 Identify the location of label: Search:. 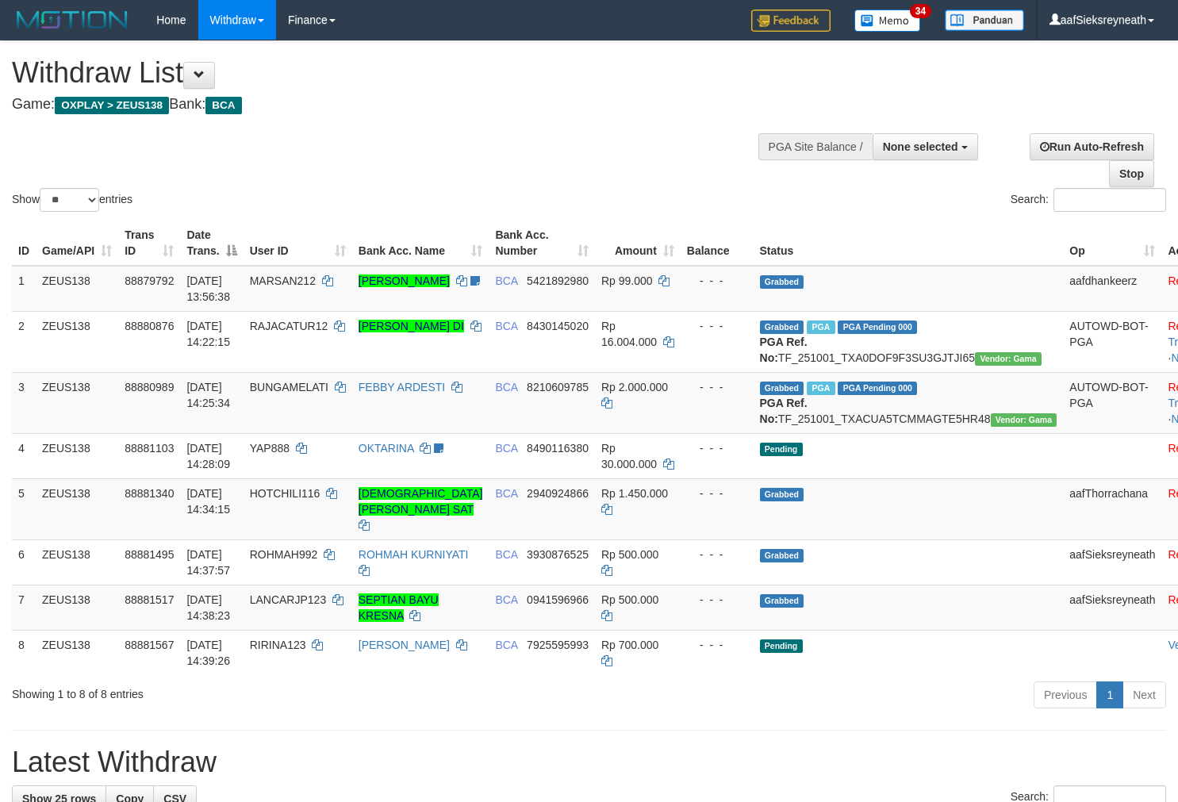
(1088, 200).